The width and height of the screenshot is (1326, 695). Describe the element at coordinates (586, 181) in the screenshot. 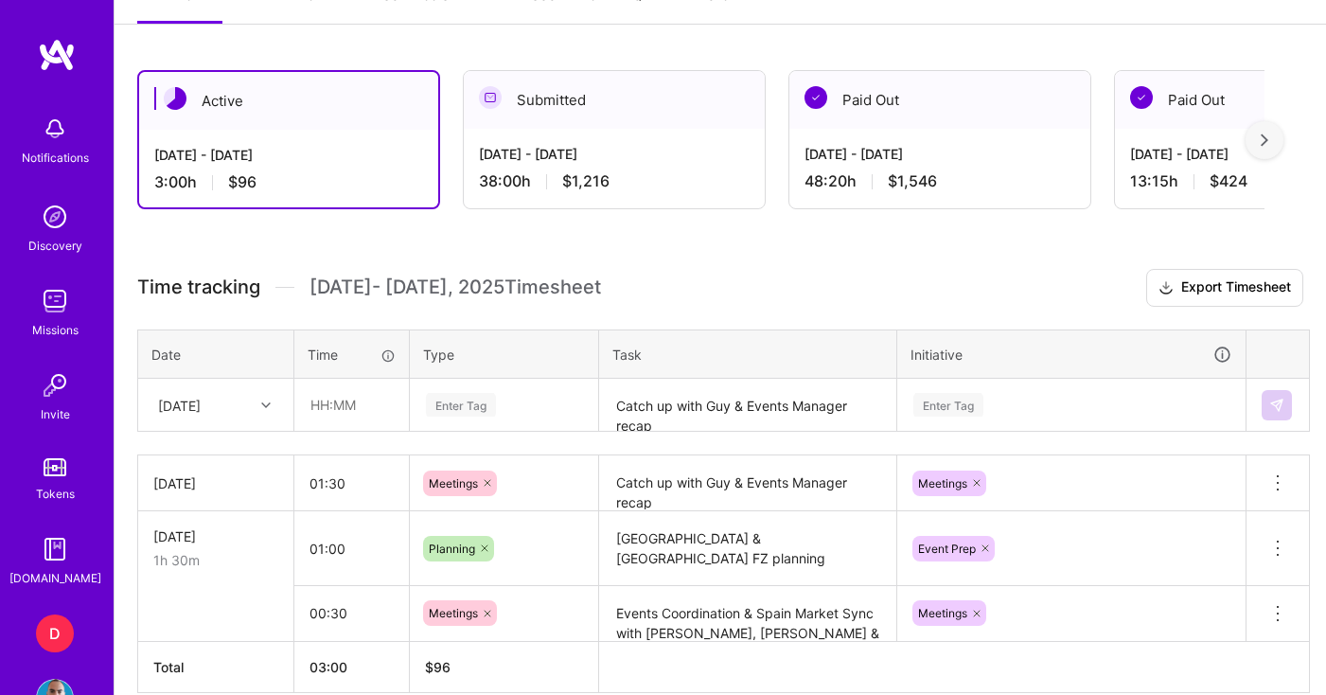

I see `span: $1,216` at that location.